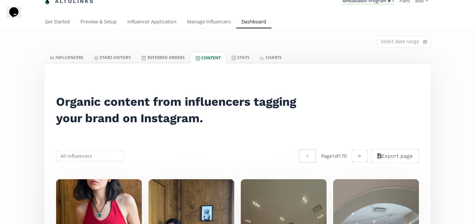 This screenshot has width=475, height=224. What do you see at coordinates (57, 22) in the screenshot?
I see `a: Get Started` at bounding box center [57, 22].